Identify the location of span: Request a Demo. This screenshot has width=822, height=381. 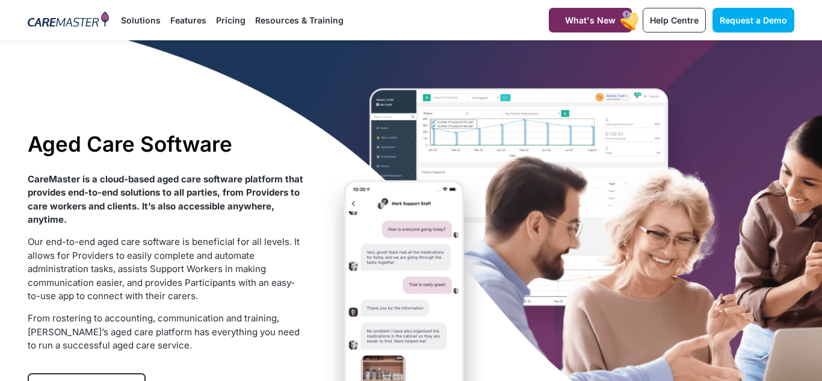
(754, 20).